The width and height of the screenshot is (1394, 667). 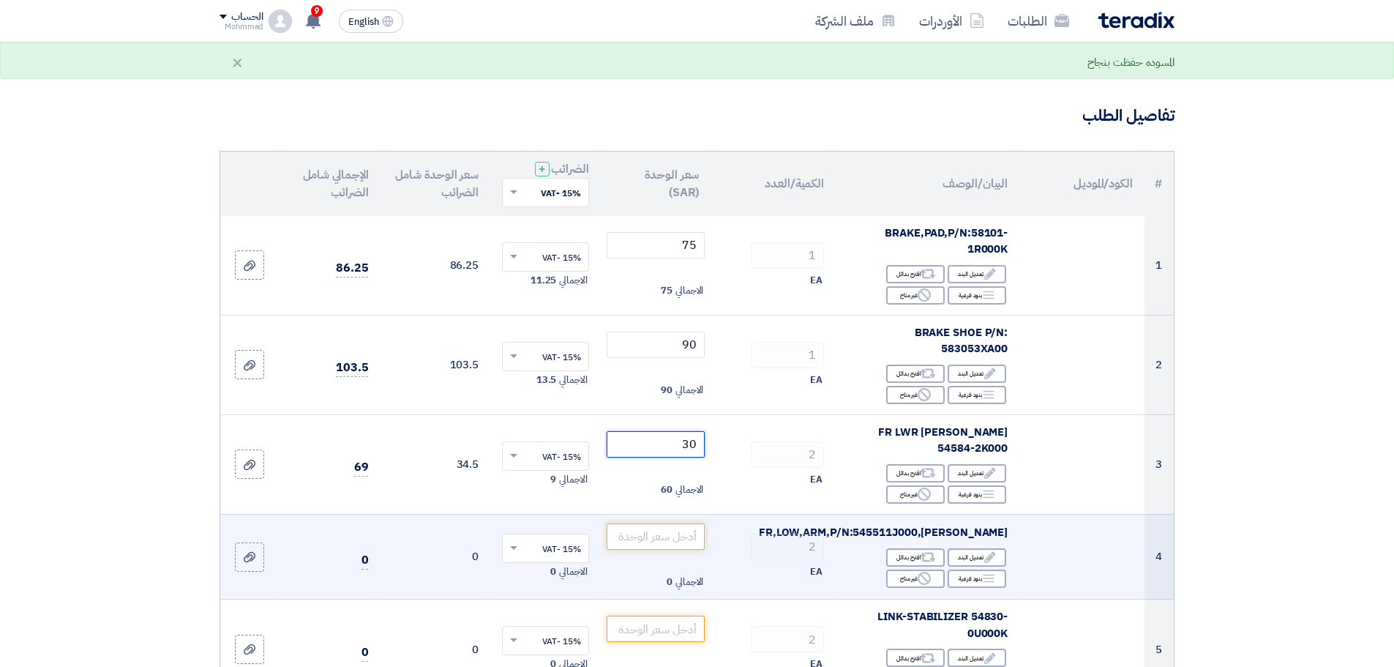 What do you see at coordinates (435, 464) in the screenshot?
I see `td: 34.5` at bounding box center [435, 464].